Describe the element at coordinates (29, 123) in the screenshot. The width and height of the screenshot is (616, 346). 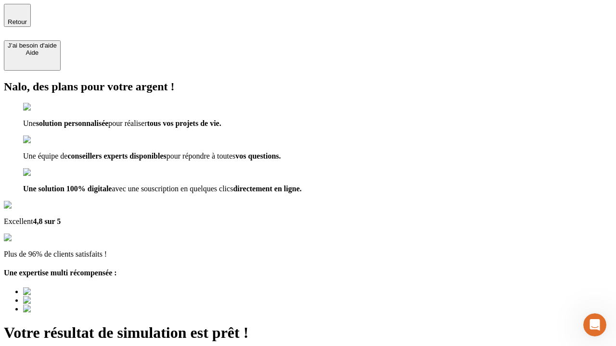
I see `span: Une` at that location.